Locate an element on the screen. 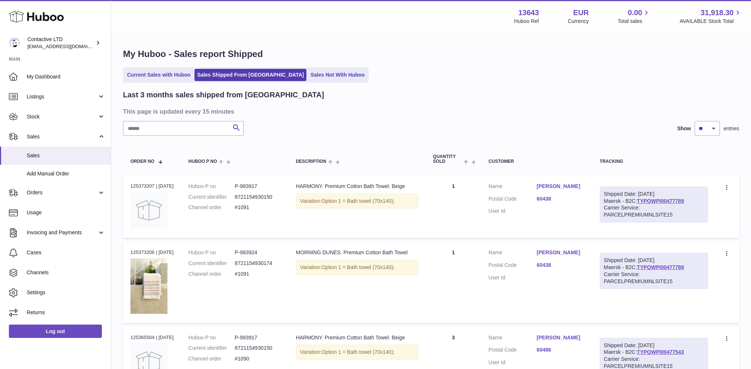  dd: P-983924 is located at coordinates (258, 253).